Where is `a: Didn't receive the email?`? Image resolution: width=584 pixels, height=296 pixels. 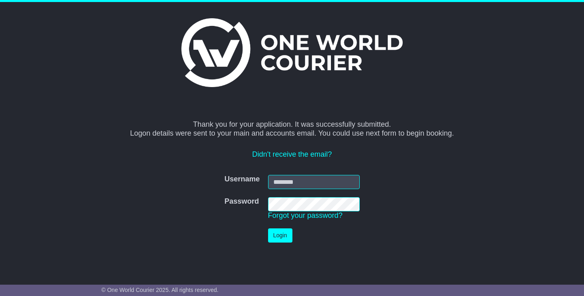
a: Didn't receive the email? is located at coordinates (292, 154).